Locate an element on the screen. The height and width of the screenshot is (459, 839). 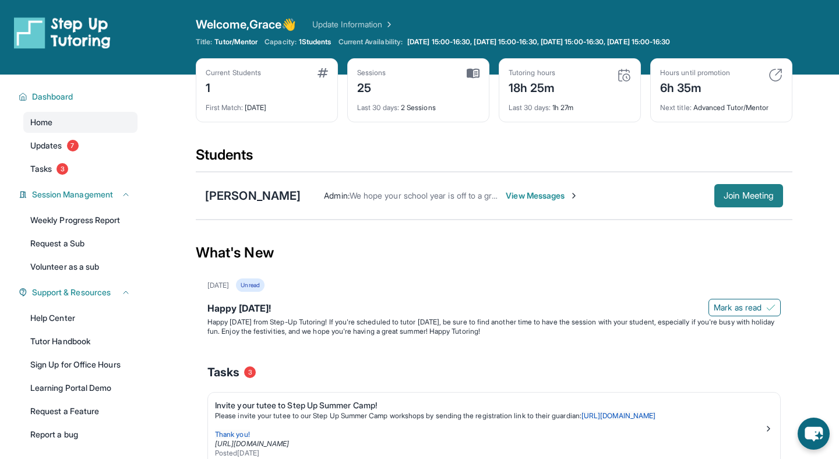
span: Admin : is located at coordinates (336, 195).